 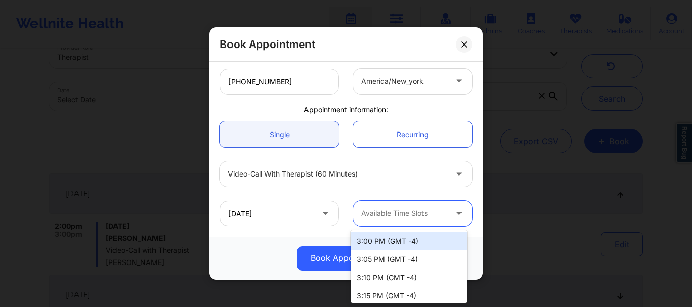 I want to click on input: Patient's Phone Number, so click(x=279, y=82).